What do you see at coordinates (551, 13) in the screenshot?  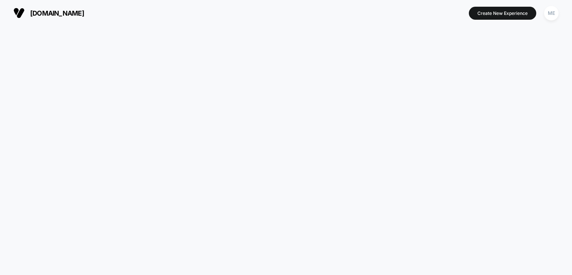 I see `div: ME` at bounding box center [551, 13].